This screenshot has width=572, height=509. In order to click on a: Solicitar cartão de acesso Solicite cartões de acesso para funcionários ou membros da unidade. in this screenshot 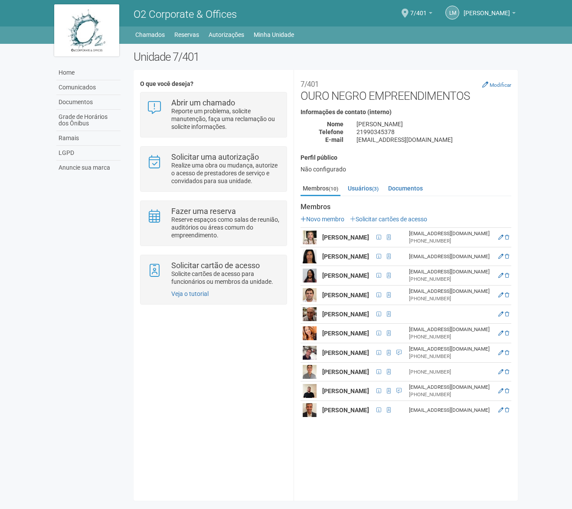, I will do `click(213, 273)`.